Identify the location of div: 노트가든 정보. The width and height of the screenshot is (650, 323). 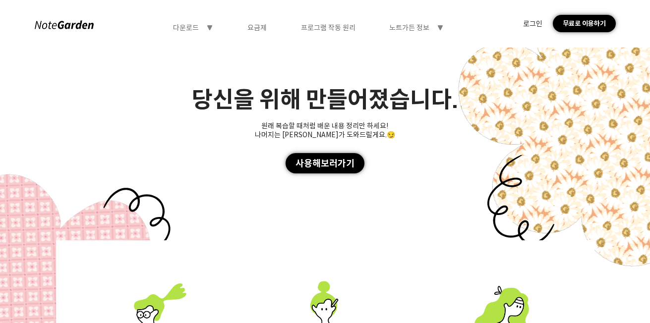
(409, 28).